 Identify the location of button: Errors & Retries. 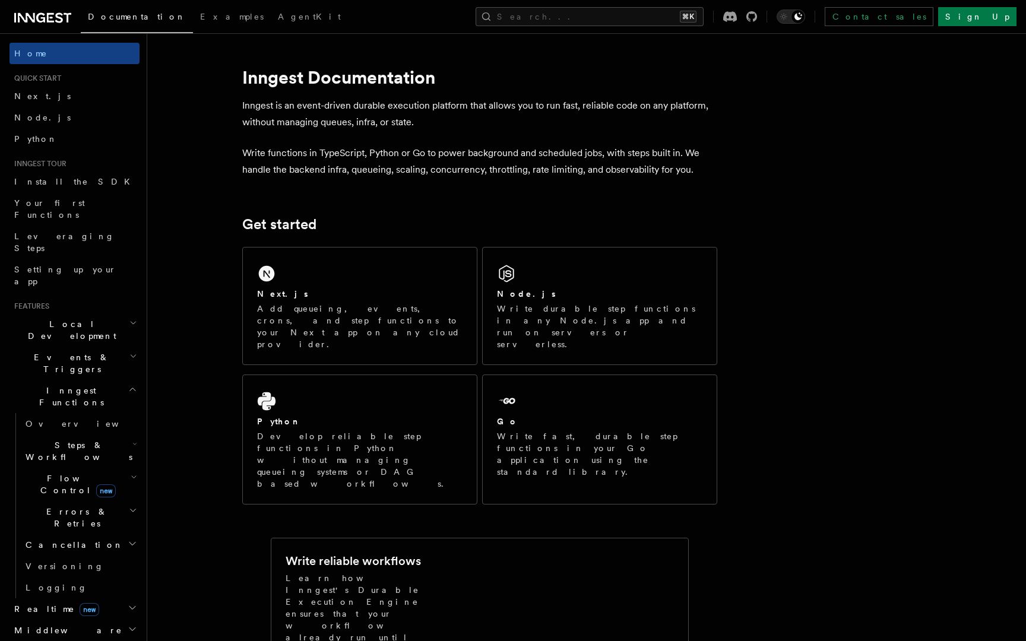
(80, 518).